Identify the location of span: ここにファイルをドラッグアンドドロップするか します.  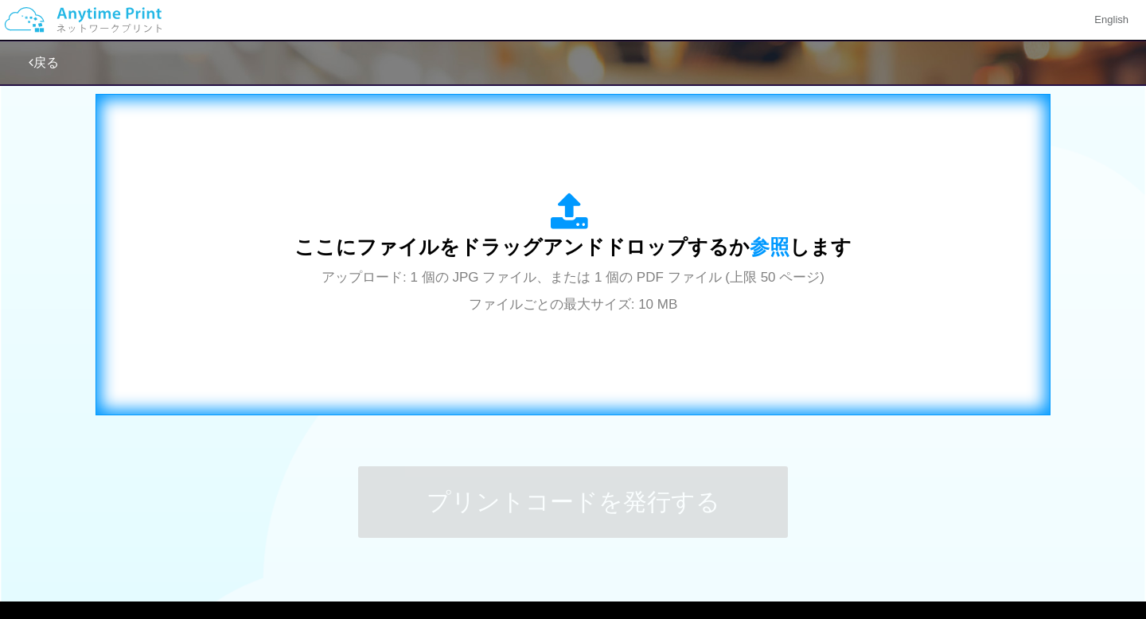
(573, 247).